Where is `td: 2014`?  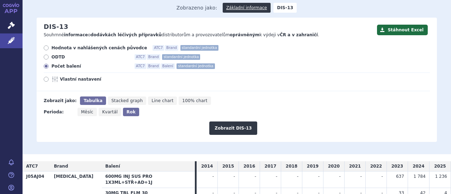
td: 2014 is located at coordinates (207, 166).